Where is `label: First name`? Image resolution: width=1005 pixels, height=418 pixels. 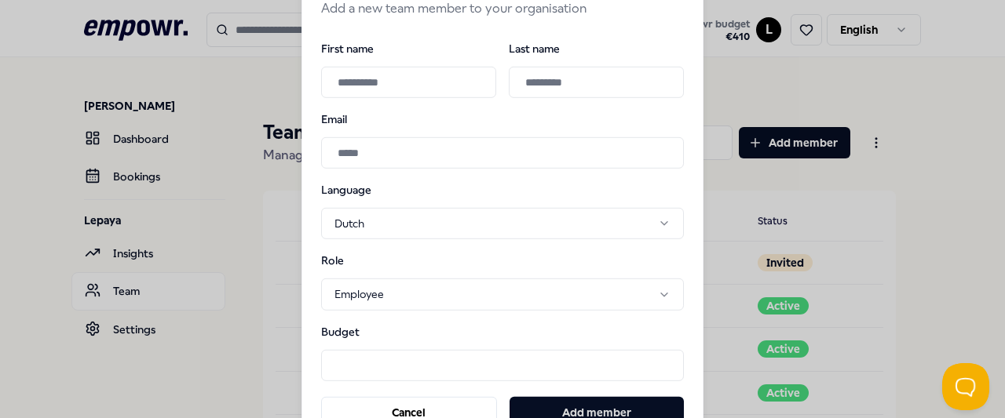
label: First name is located at coordinates (408, 49).